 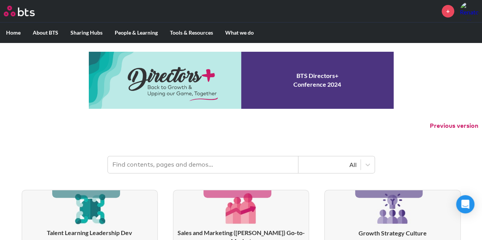 What do you see at coordinates (392, 234) in the screenshot?
I see `h3: Growth Strategy Culture` at bounding box center [392, 234].